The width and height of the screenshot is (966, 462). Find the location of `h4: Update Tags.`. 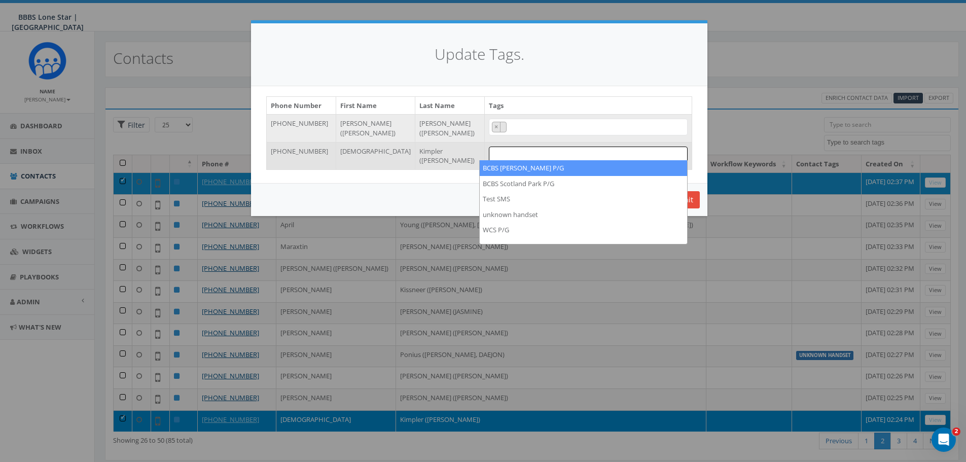

h4: Update Tags. is located at coordinates (479, 54).